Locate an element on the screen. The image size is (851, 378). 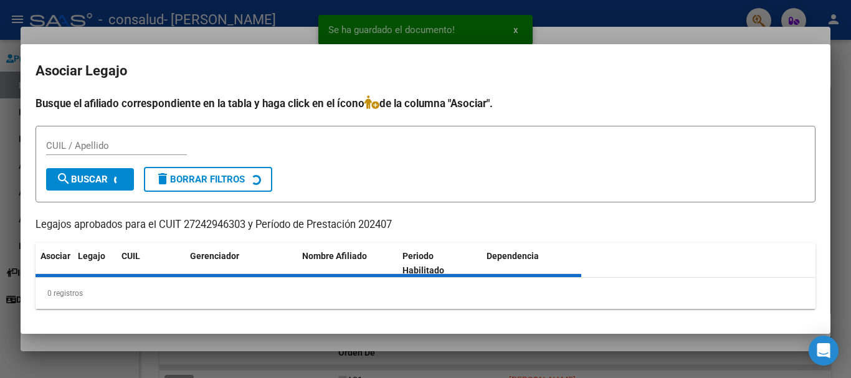
datatable-header-cell: Periodo Habilitado is located at coordinates (439, 264).